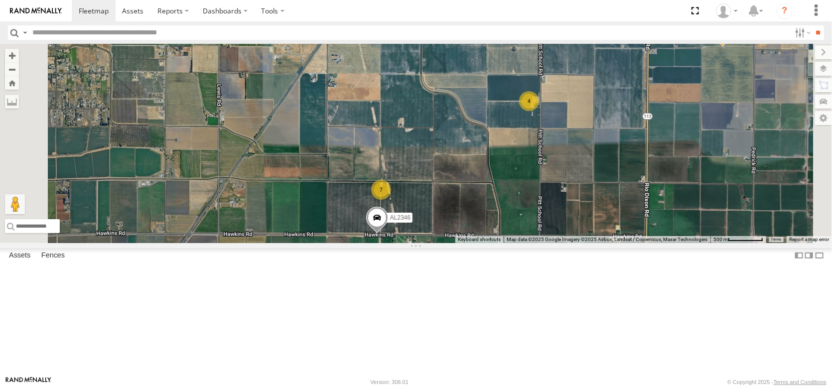 The height and width of the screenshot is (387, 832). Describe the element at coordinates (799, 255) in the screenshot. I see `label: Dock Summary Table to the Left` at that location.